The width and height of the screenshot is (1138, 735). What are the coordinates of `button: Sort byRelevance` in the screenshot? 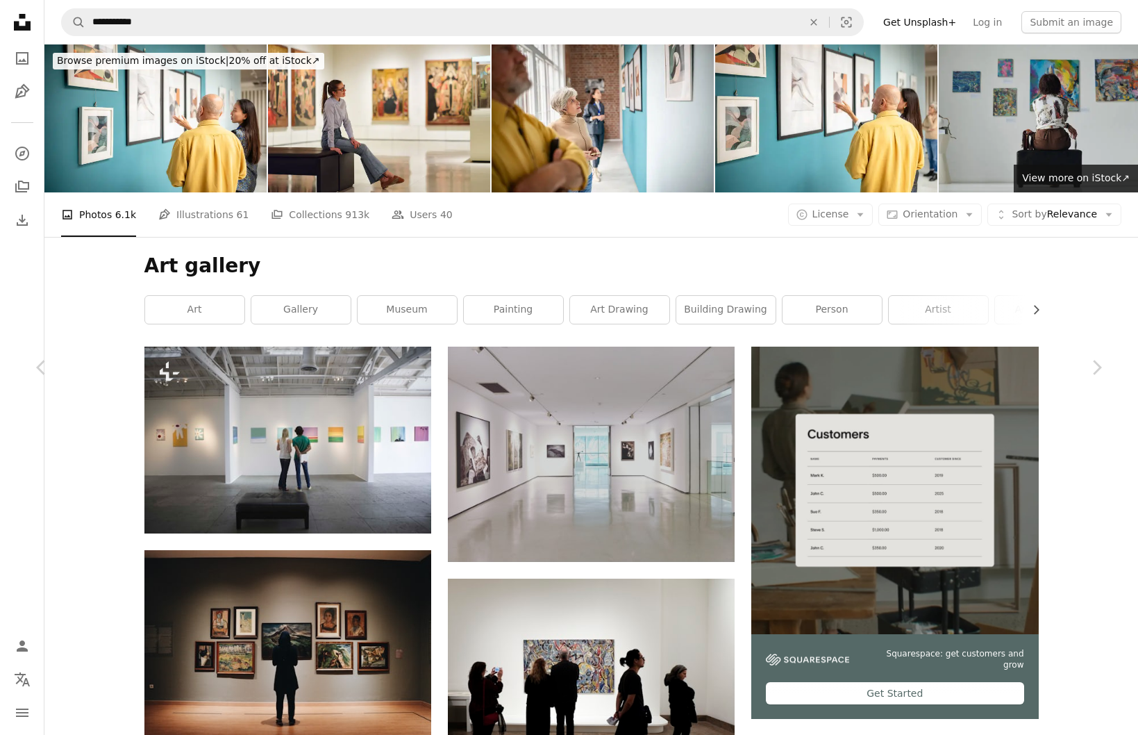 It's located at (1054, 215).